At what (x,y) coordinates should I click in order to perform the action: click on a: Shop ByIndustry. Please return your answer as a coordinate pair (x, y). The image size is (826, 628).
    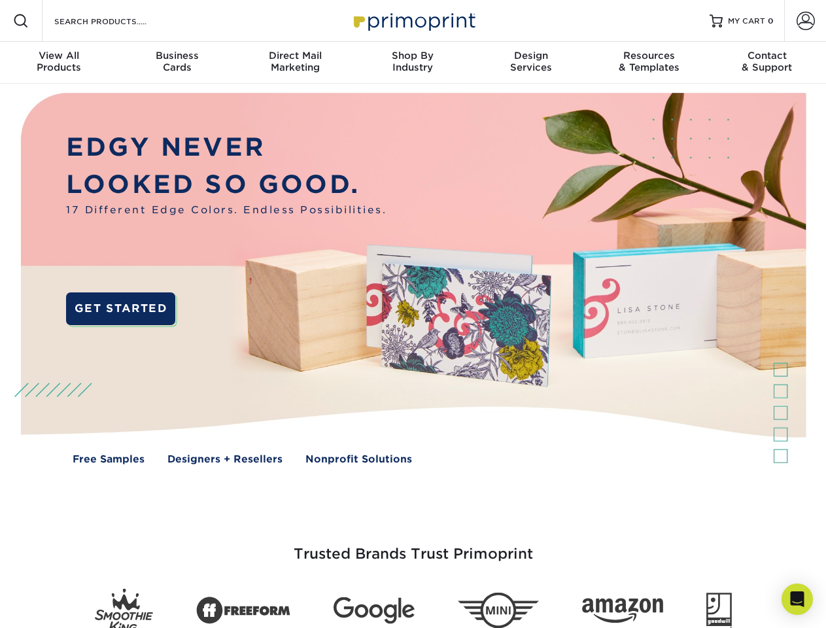
    Looking at the image, I should click on (413, 63).